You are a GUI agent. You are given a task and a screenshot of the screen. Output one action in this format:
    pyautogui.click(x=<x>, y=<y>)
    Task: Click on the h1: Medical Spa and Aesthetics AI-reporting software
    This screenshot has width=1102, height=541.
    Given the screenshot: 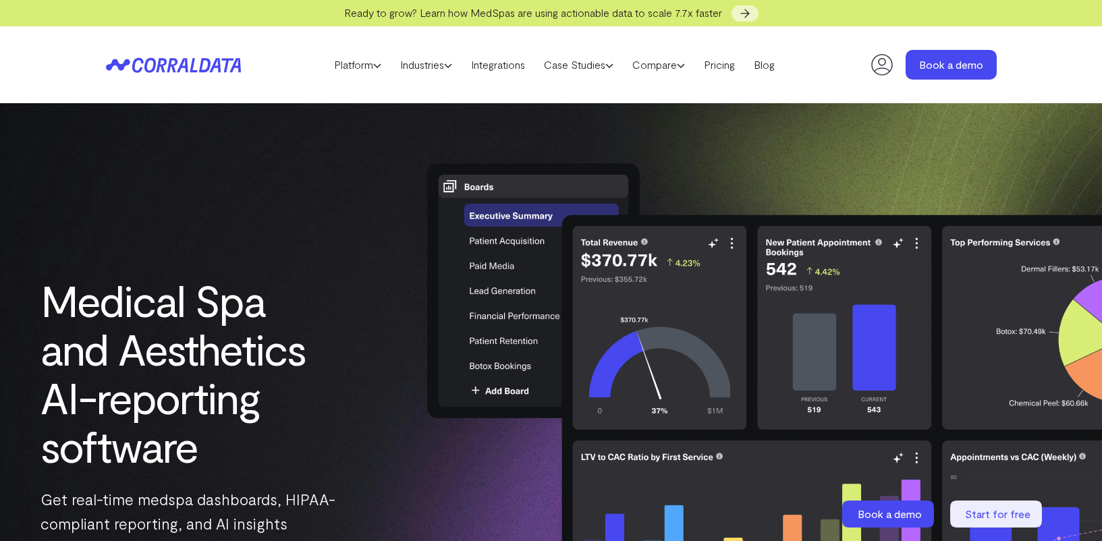 What is the action you would take?
    pyautogui.click(x=188, y=373)
    